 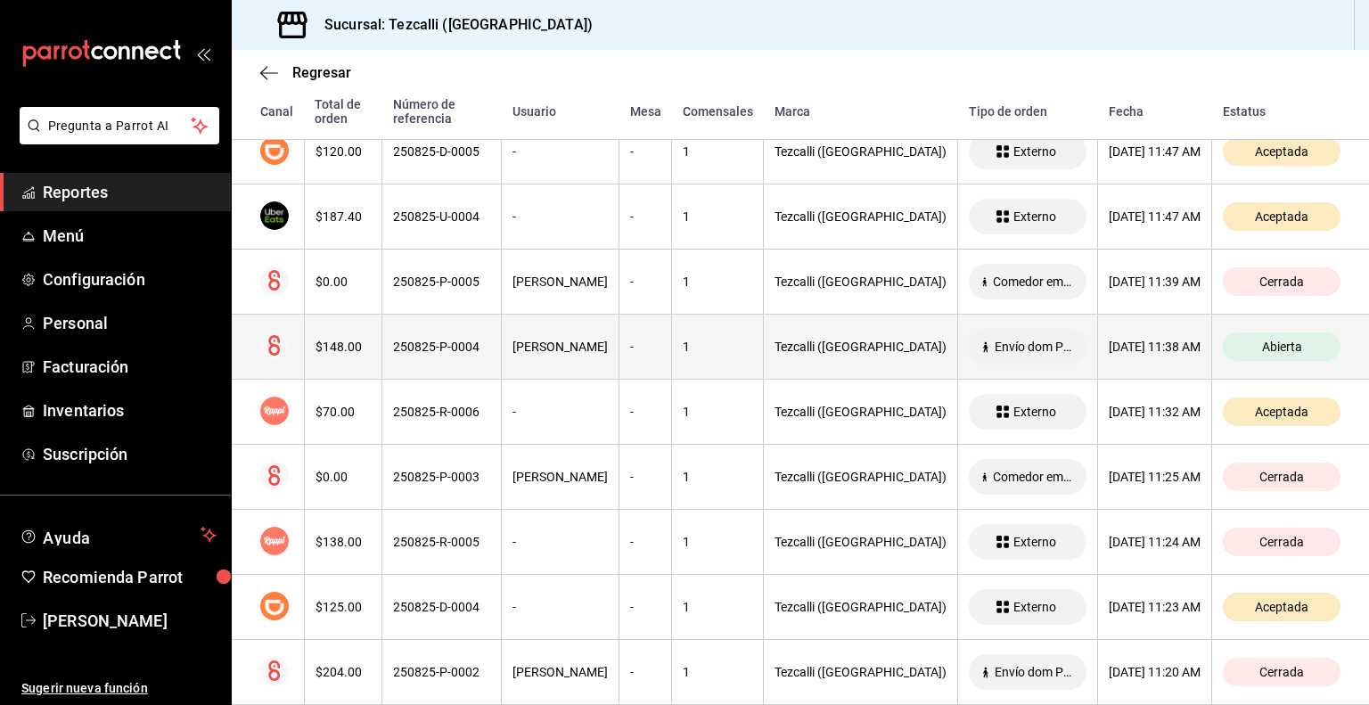 What do you see at coordinates (1027, 111) in the screenshot?
I see `div: Tipo de orden` at bounding box center [1027, 111].